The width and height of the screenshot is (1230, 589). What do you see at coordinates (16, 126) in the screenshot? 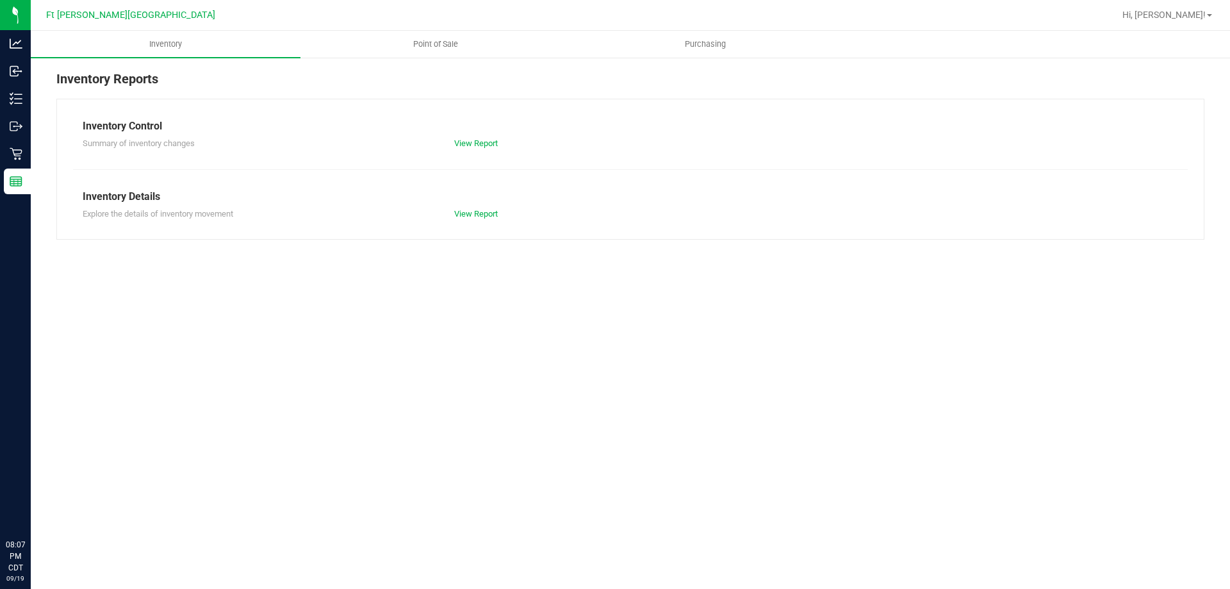
I see `inline-svg: Outbound` at bounding box center [16, 126].